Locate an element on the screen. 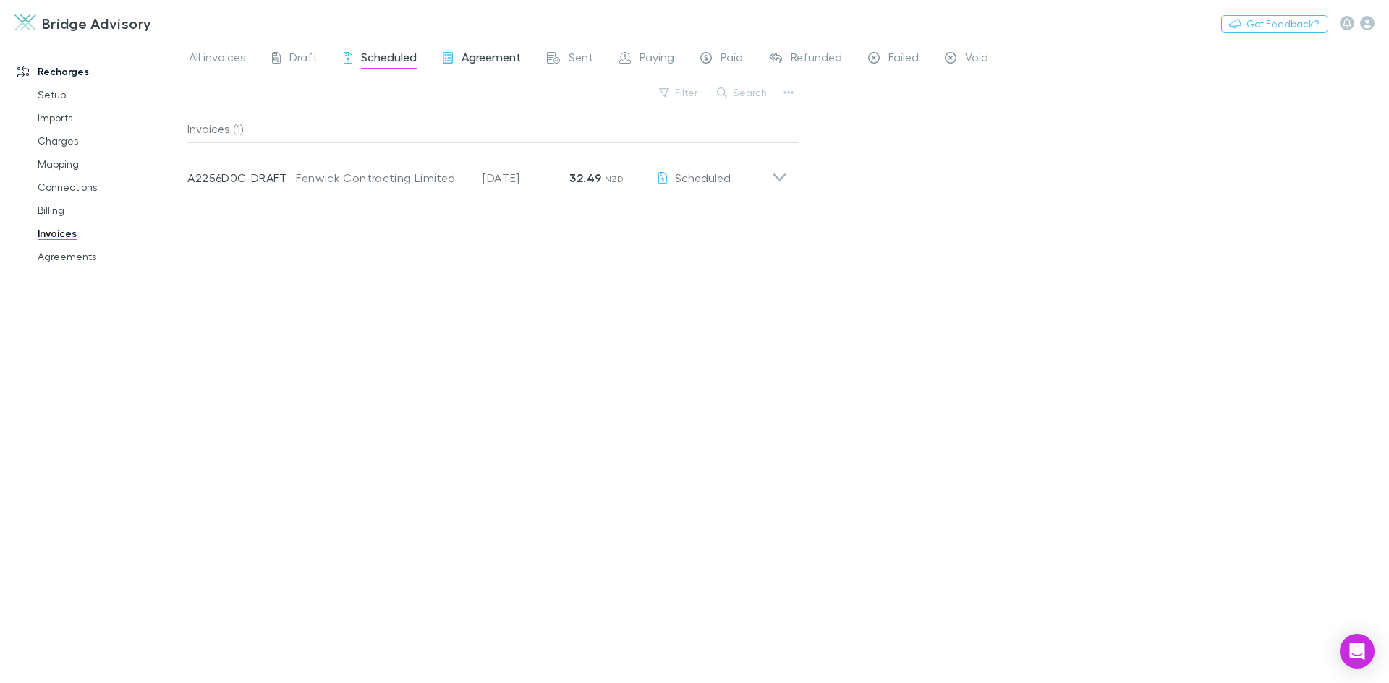 Image resolution: width=1389 pixels, height=683 pixels. span: Sent is located at coordinates (581, 59).